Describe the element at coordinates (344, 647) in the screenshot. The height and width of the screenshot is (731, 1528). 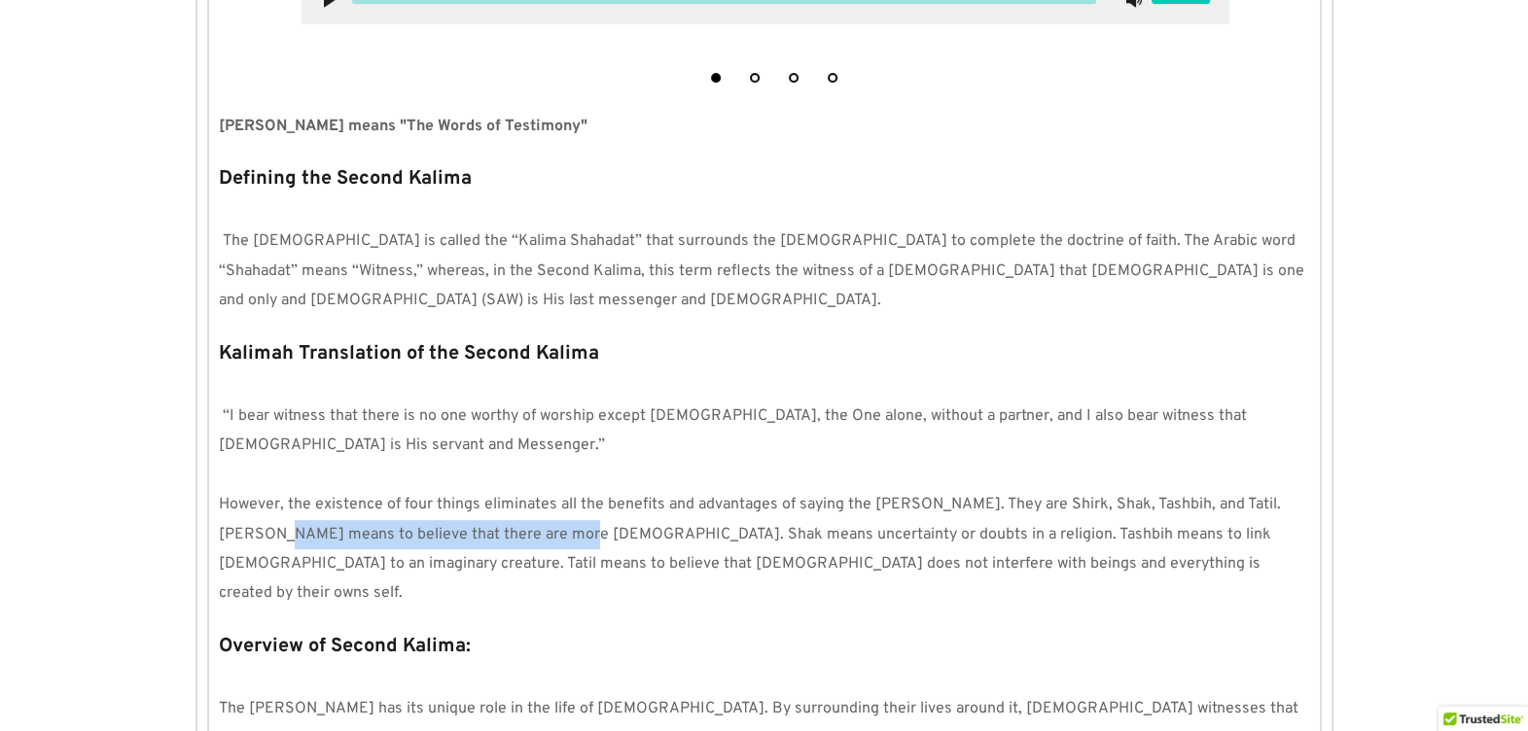
I see `strong: Overview of Second Kalima:` at that location.